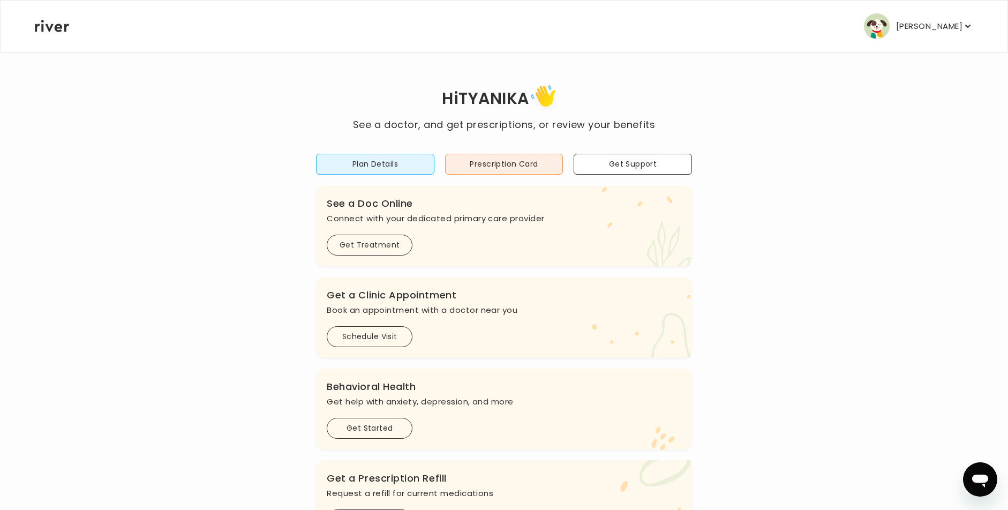 This screenshot has width=1008, height=510. I want to click on p: Get help with anxiety, depression, and more, so click(504, 402).